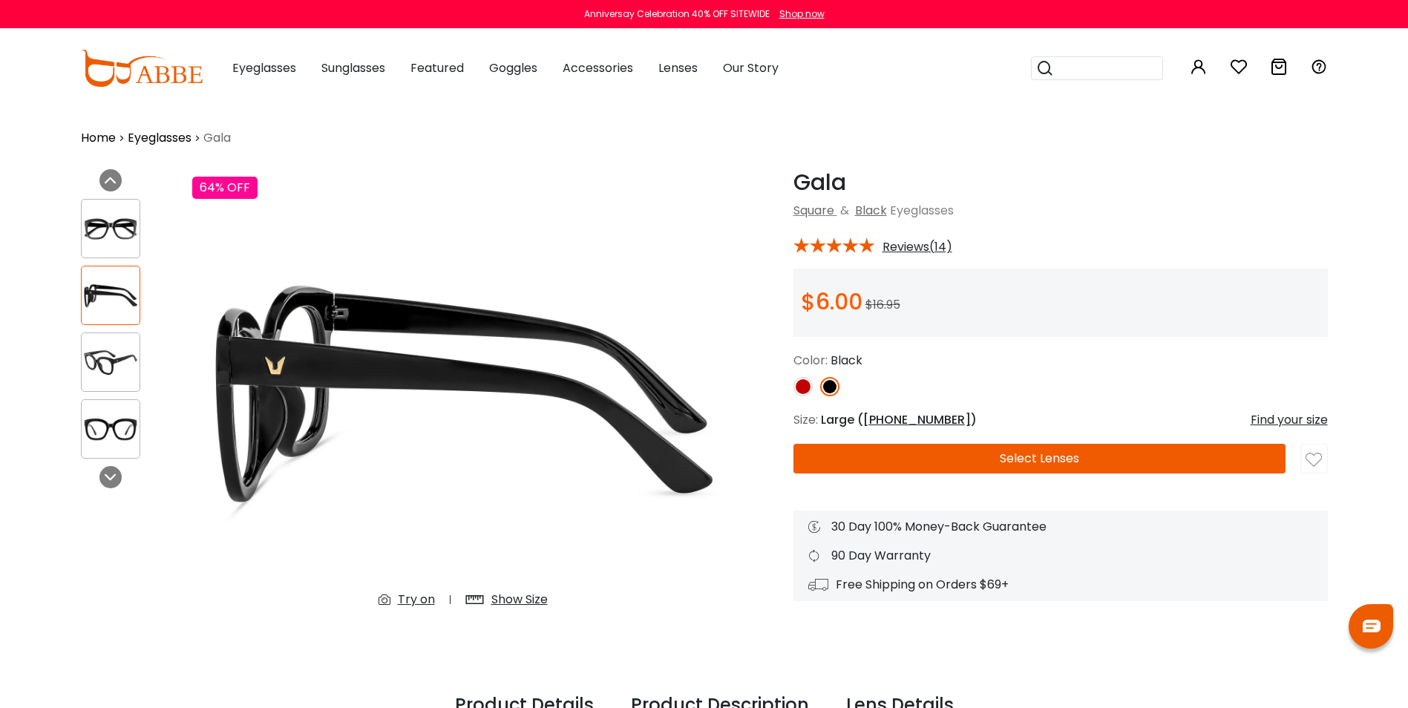 The height and width of the screenshot is (708, 1408). Describe the element at coordinates (1061, 585) in the screenshot. I see `div: Free Shipping on Orders $69+` at that location.